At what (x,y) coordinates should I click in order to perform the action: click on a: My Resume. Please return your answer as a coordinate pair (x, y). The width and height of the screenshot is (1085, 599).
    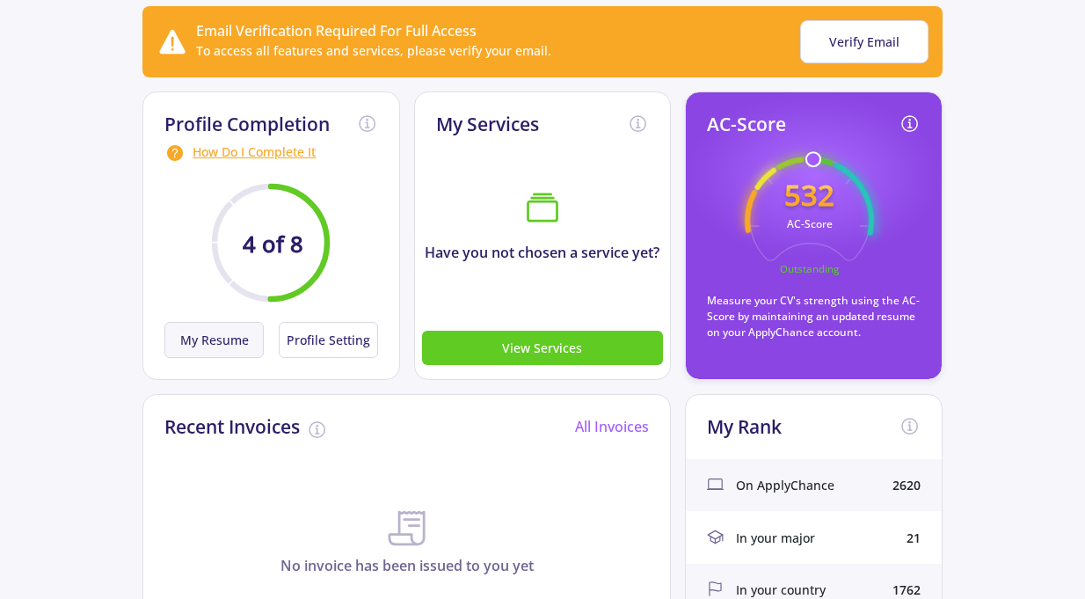
    Looking at the image, I should click on (217, 339).